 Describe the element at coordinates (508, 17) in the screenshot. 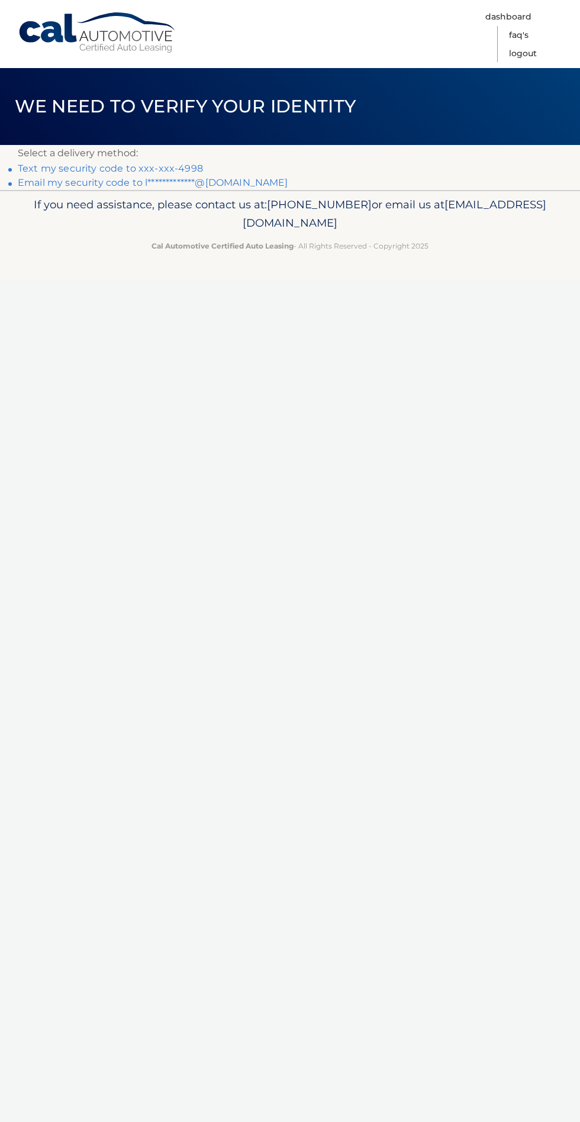

I see `a: Dashboard` at that location.